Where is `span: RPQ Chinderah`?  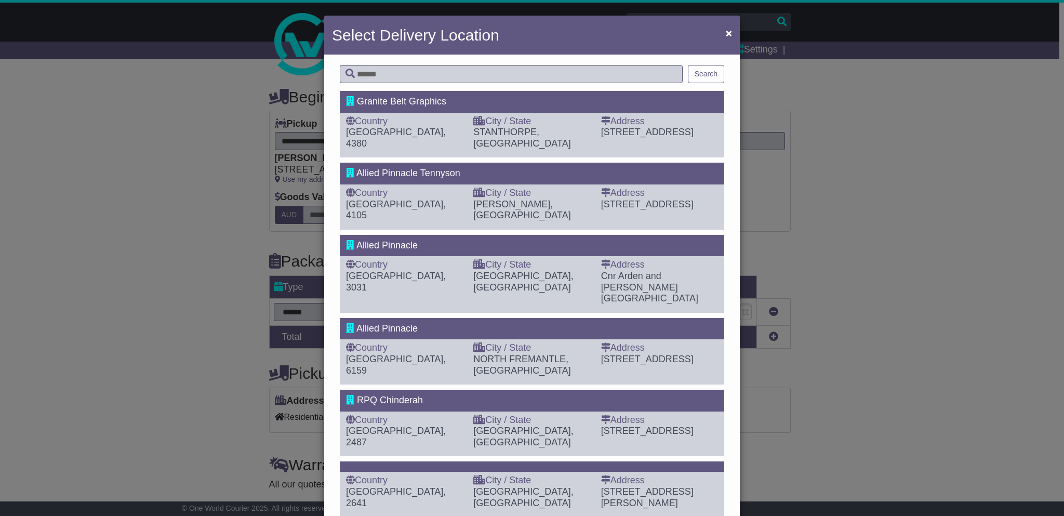
span: RPQ Chinderah is located at coordinates (390, 400).